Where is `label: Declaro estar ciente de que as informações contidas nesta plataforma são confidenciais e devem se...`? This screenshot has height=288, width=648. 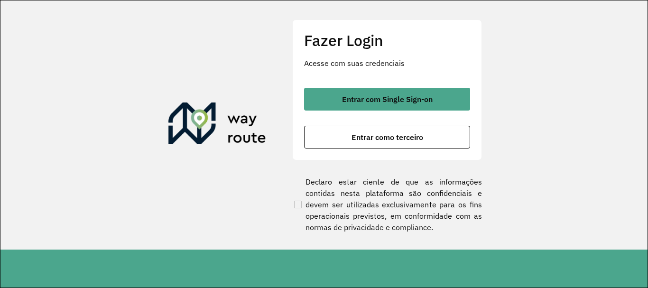 label: Declaro estar ciente de que as informações contidas nesta plataforma são confidenciais e devem se... is located at coordinates (387, 205).